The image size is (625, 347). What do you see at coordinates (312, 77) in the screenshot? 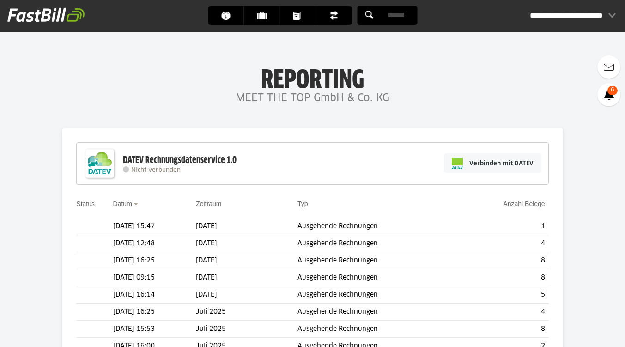
I see `h1: Reporting` at bounding box center [312, 77].